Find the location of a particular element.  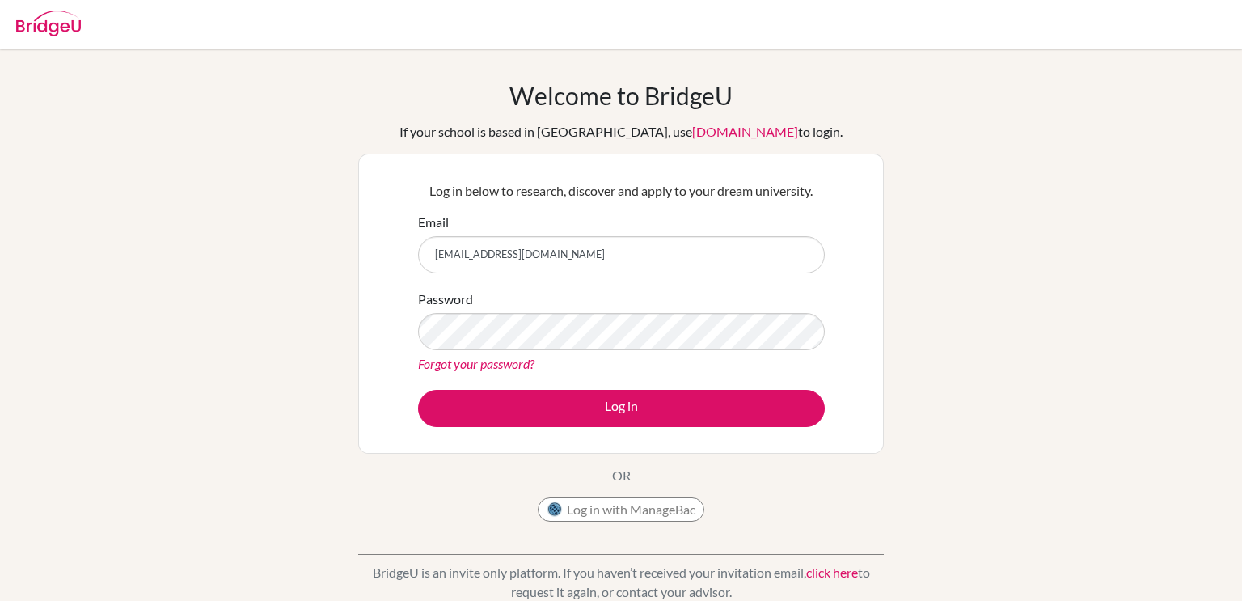

label: Password is located at coordinates (445, 299).